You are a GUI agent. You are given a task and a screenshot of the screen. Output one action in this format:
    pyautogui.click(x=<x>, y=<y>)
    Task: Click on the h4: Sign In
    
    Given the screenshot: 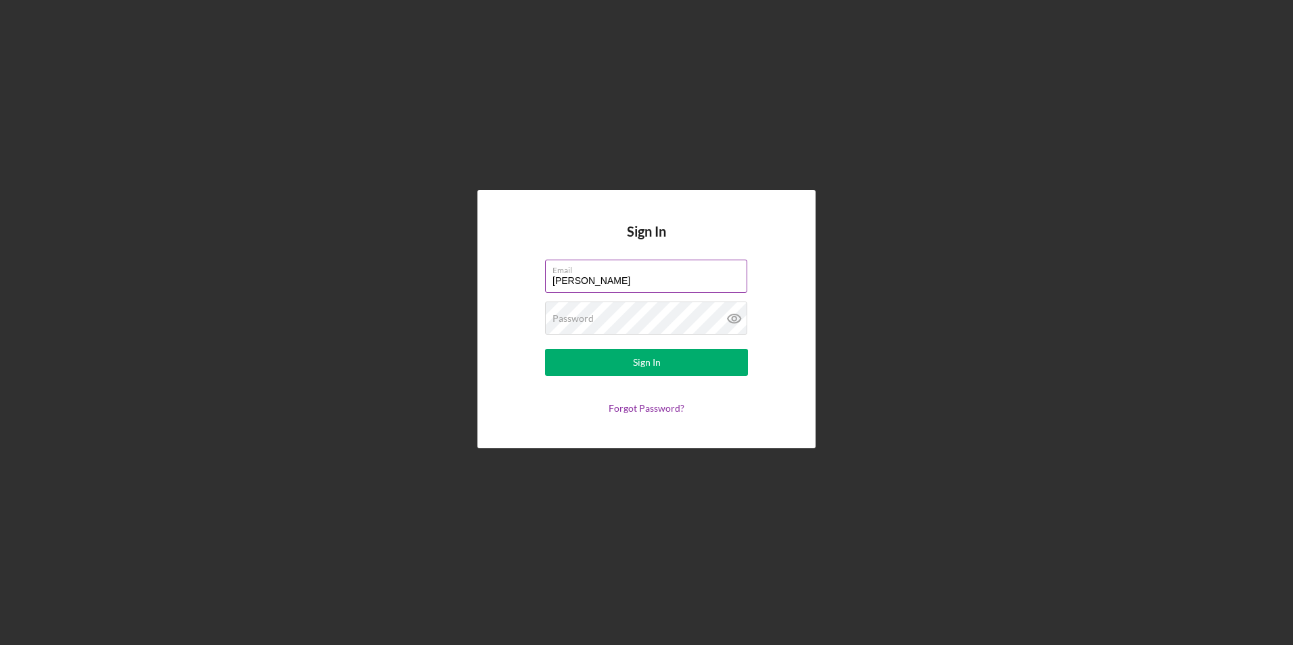 What is the action you would take?
    pyautogui.click(x=647, y=241)
    